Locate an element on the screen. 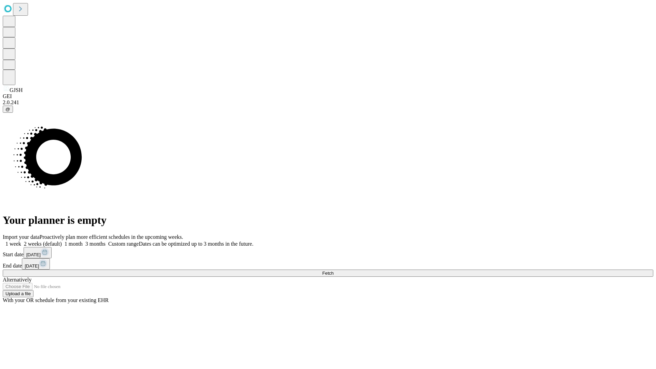 This screenshot has width=656, height=369. div: End date is located at coordinates (328, 264).